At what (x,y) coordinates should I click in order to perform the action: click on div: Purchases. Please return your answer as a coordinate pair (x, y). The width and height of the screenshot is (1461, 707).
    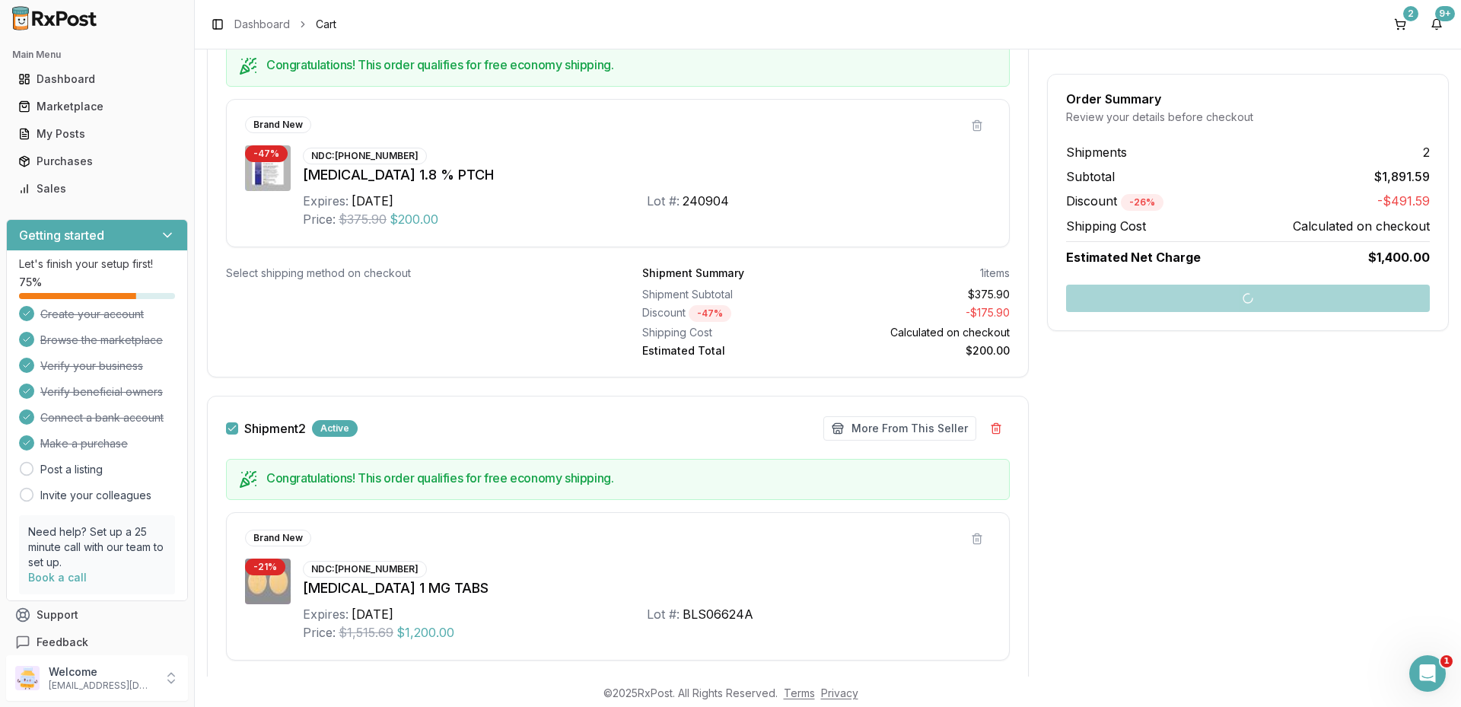
    Looking at the image, I should click on (97, 161).